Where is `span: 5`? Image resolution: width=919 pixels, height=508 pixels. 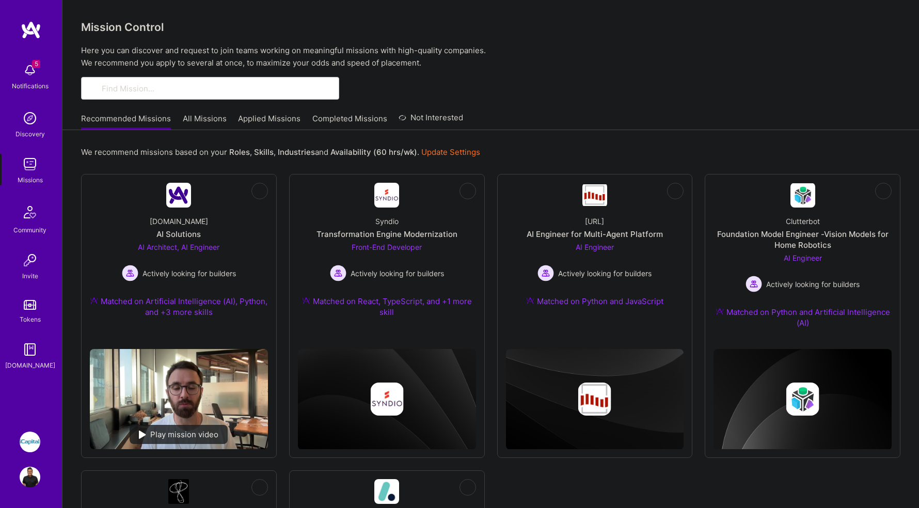 span: 5 is located at coordinates (36, 64).